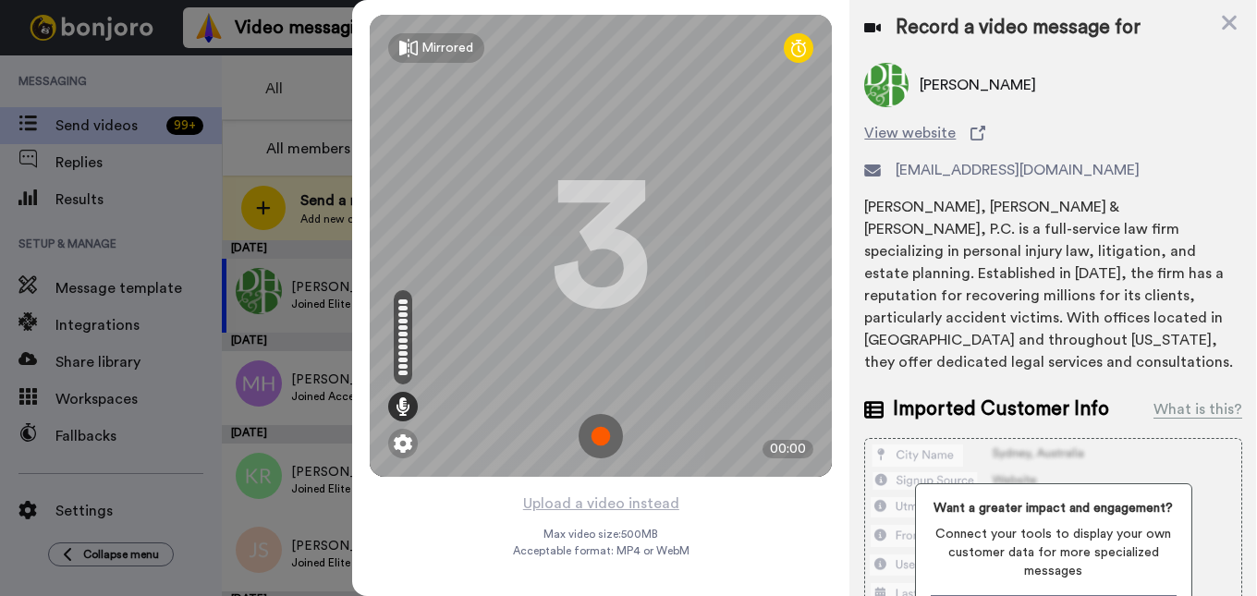 This screenshot has height=596, width=1257. I want to click on span: Connect your tools to display your own customer data for more specialized messages, so click(1054, 553).